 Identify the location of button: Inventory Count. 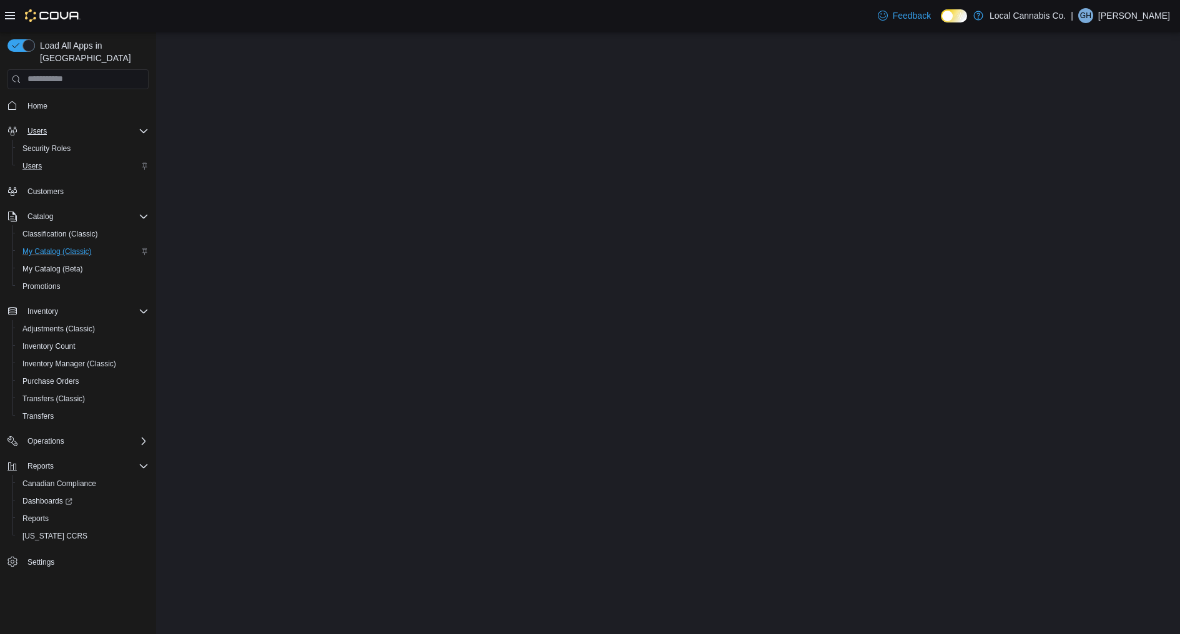
(83, 346).